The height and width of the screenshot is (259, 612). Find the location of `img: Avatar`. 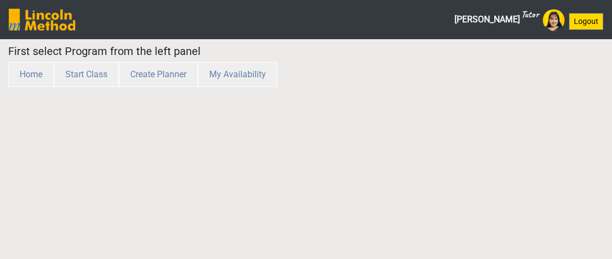

img: Avatar is located at coordinates (554, 20).